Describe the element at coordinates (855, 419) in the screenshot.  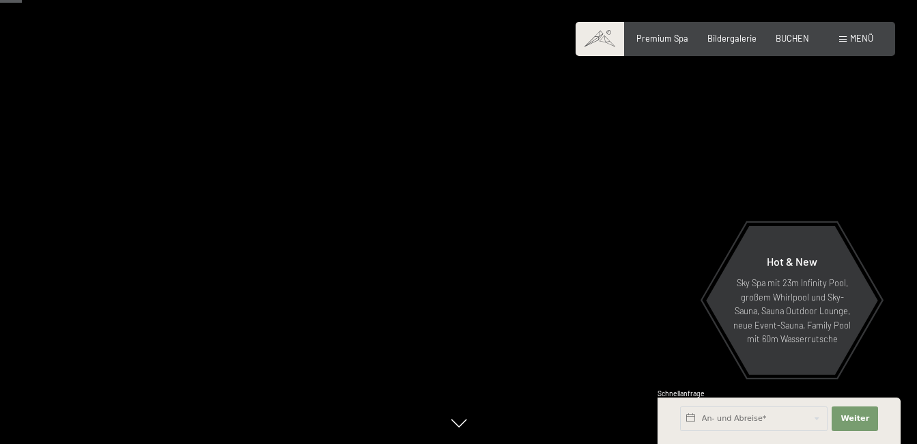
I see `button: Weiter` at that location.